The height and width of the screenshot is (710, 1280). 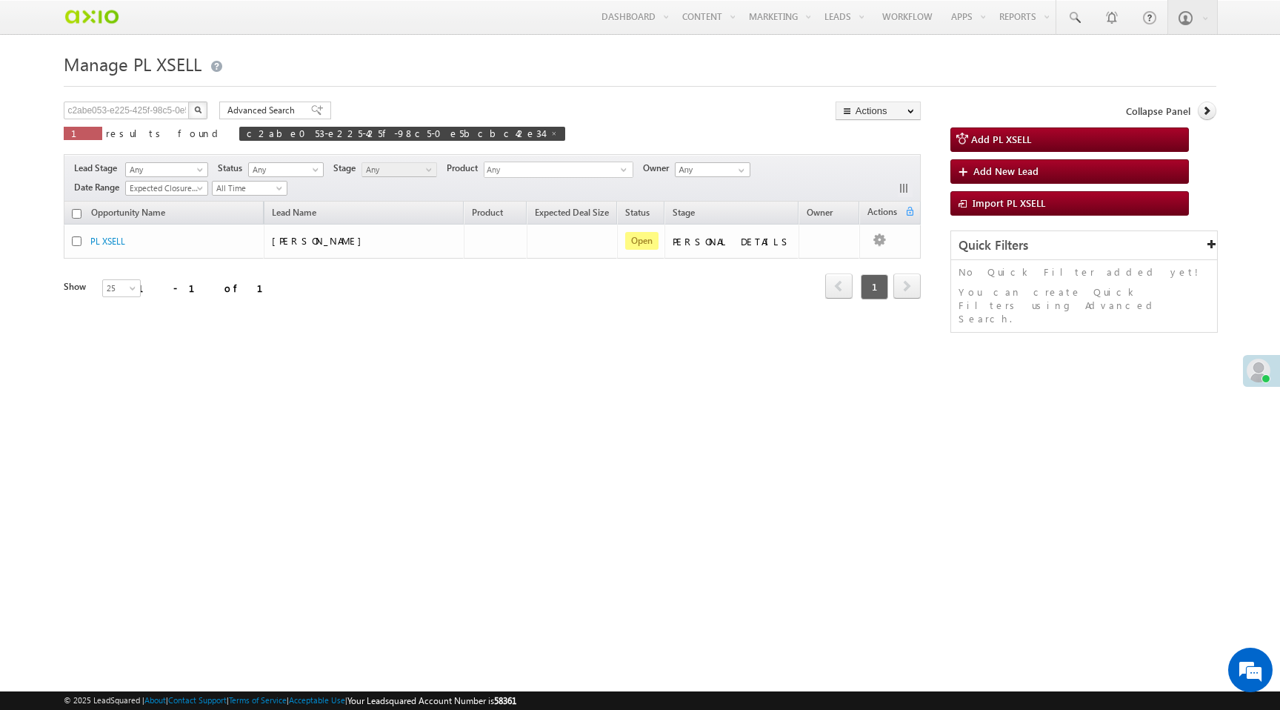 What do you see at coordinates (250, 188) in the screenshot?
I see `a: All Time` at bounding box center [250, 188].